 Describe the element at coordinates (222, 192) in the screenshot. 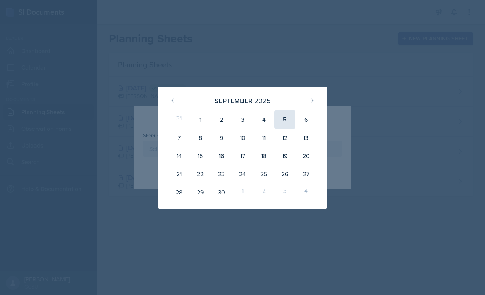

I see `div: 30` at that location.